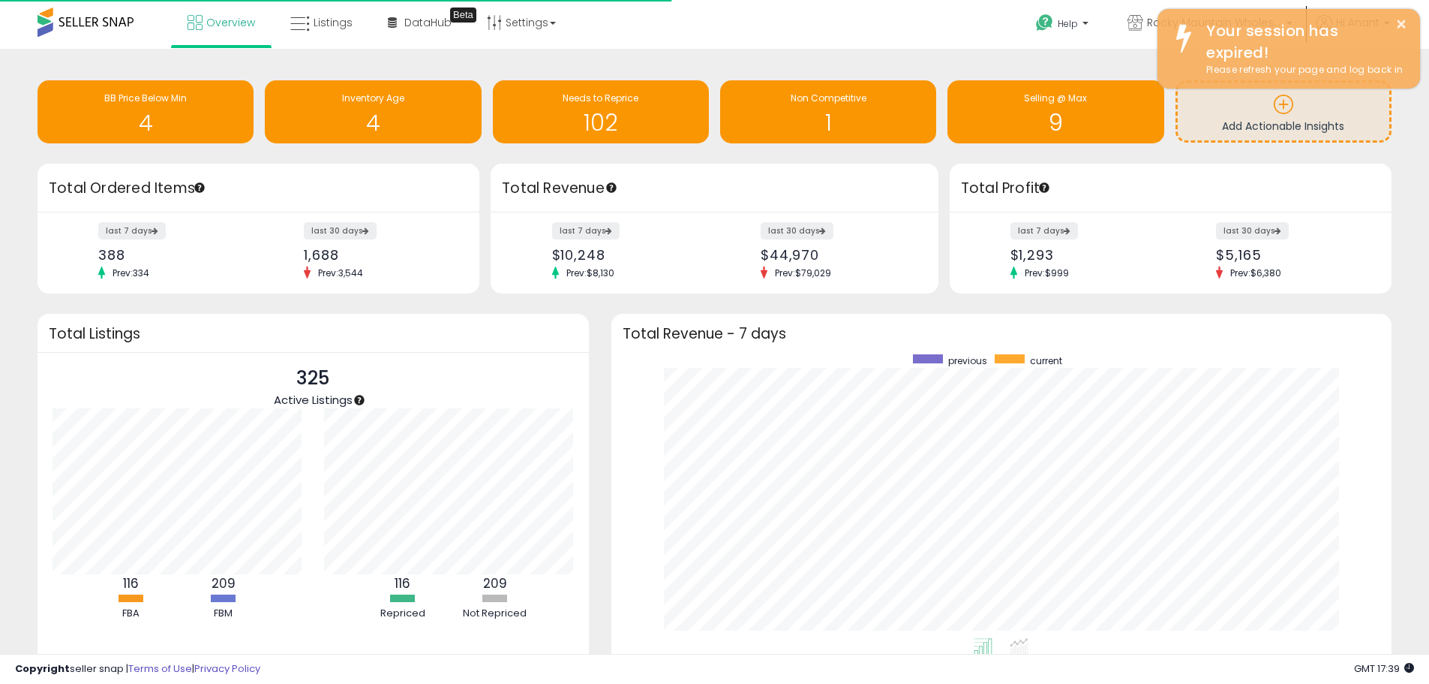 The width and height of the screenshot is (1429, 684). I want to click on a: Privacy Policy, so click(227, 668).